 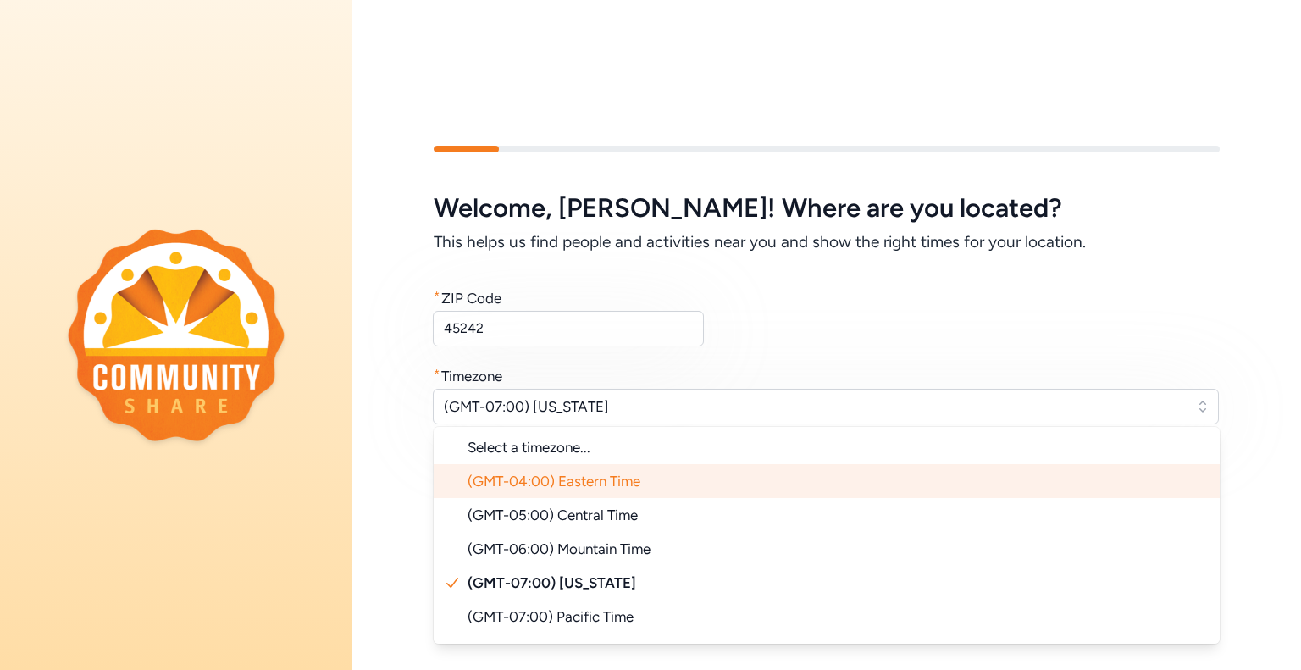 What do you see at coordinates (559, 549) in the screenshot?
I see `span: (GMT-06:00) Mountain Time` at bounding box center [559, 549].